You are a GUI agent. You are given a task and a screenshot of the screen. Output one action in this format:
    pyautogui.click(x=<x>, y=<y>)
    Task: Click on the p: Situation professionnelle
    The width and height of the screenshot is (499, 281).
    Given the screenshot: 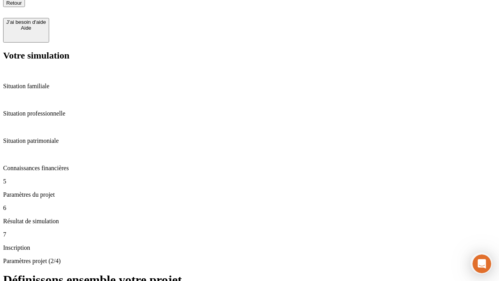 What is the action you would take?
    pyautogui.click(x=250, y=114)
    